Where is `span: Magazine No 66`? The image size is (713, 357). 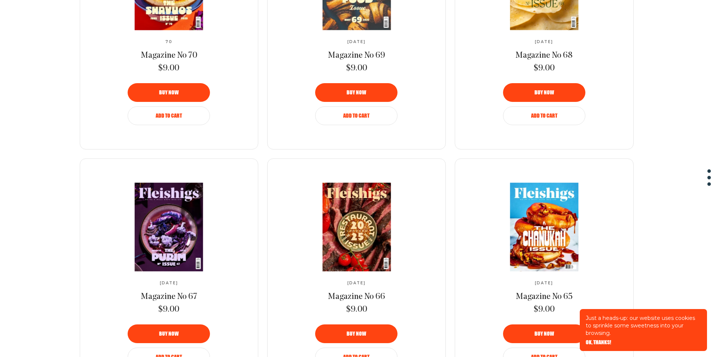 span: Magazine No 66 is located at coordinates (356, 296).